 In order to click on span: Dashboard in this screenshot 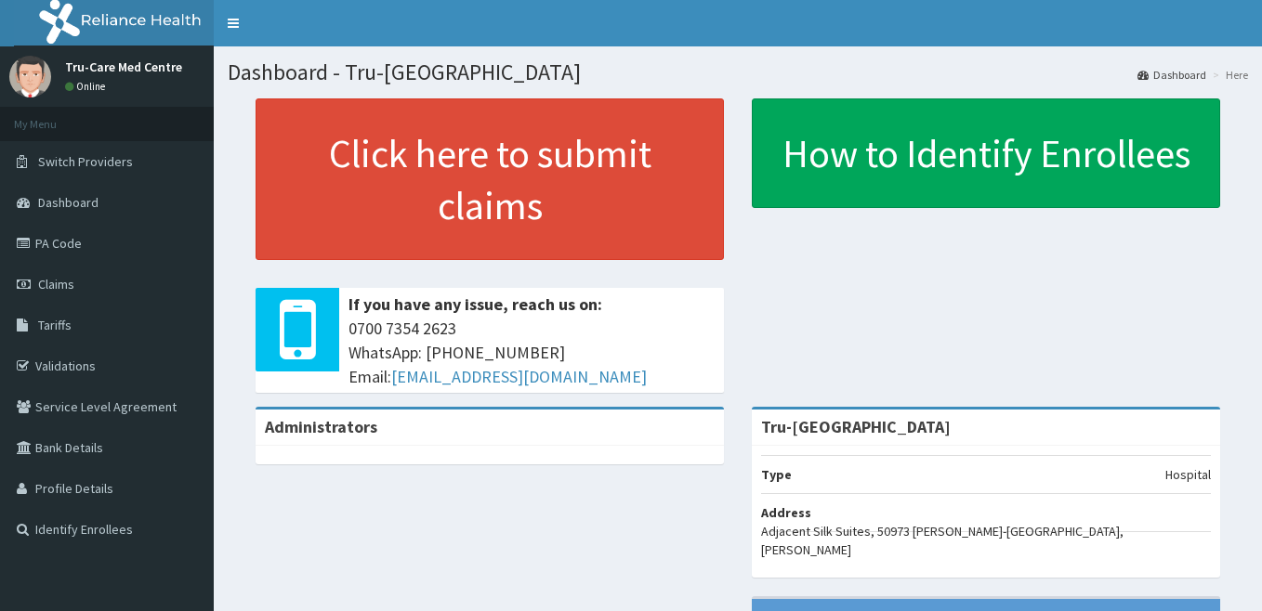, I will do `click(68, 203)`.